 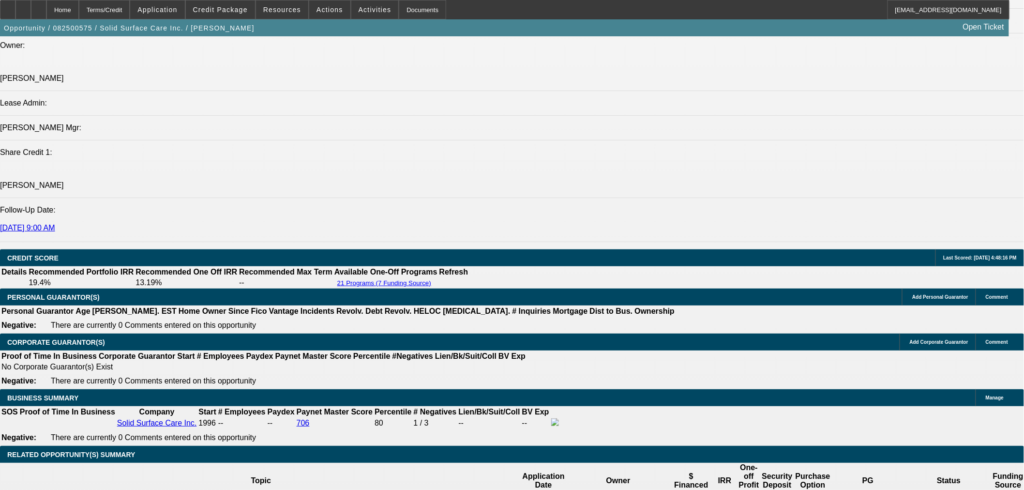 What do you see at coordinates (33, 258) in the screenshot?
I see `span: CREDIT SCORE` at bounding box center [33, 258].